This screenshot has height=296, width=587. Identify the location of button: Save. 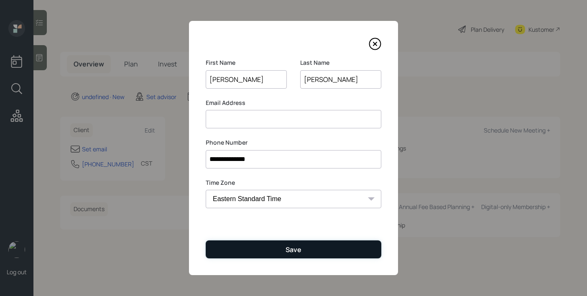
(293, 249).